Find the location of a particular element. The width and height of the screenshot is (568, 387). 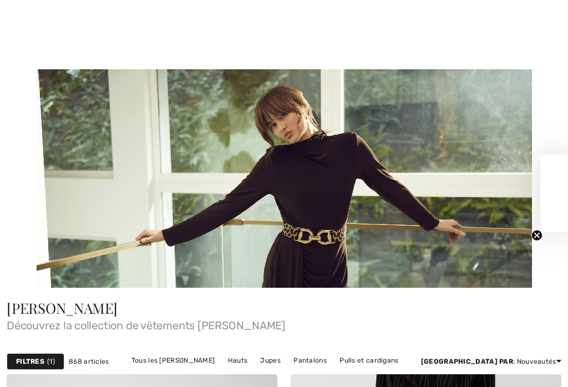

strong: Filtres is located at coordinates (30, 362).